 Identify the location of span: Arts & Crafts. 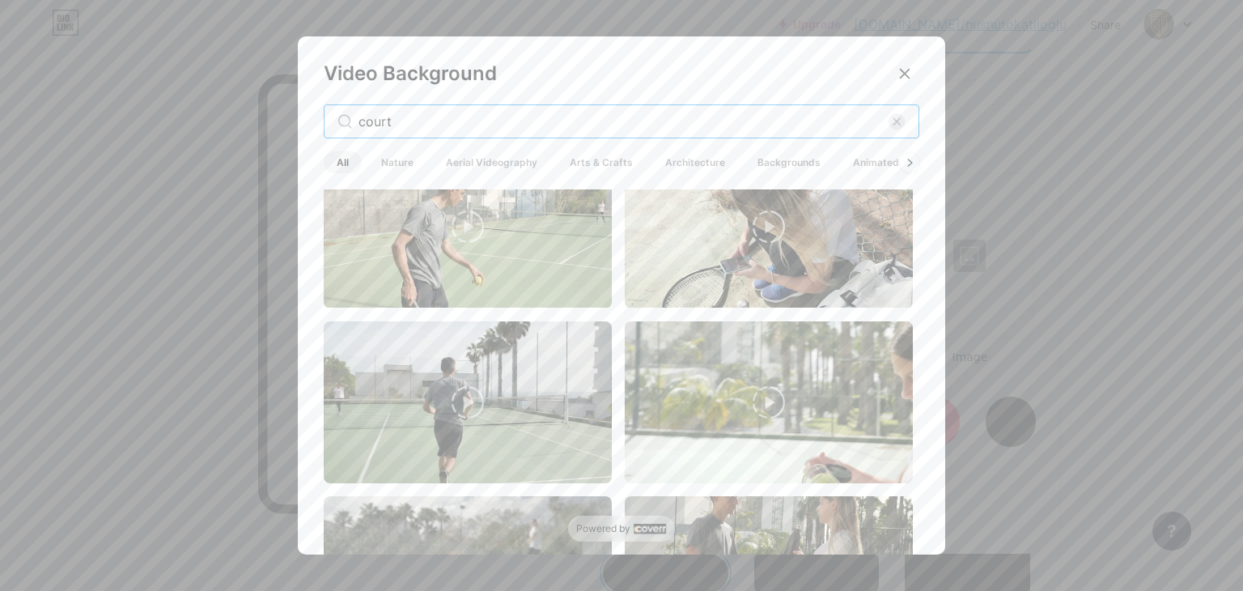
(601, 162).